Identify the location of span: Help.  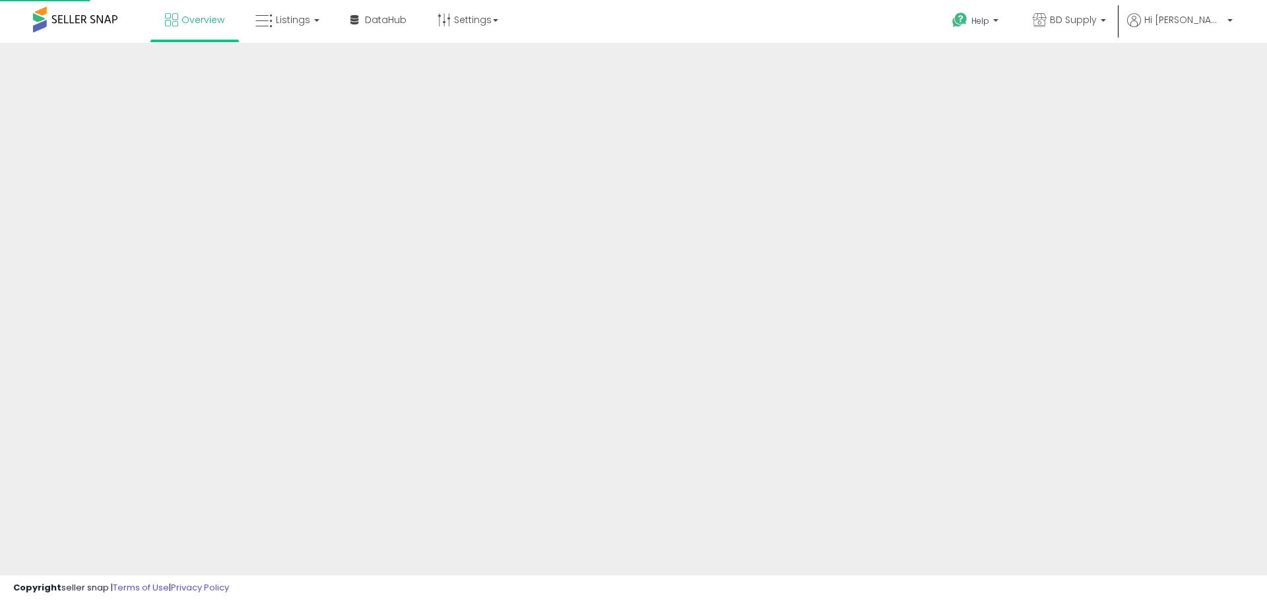
(980, 20).